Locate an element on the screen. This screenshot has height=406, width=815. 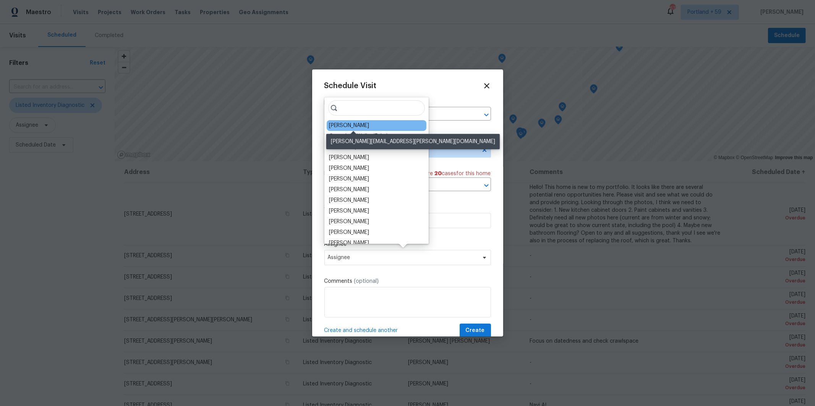
div: Opendoor Walks (Fake) is located at coordinates (358, 136).